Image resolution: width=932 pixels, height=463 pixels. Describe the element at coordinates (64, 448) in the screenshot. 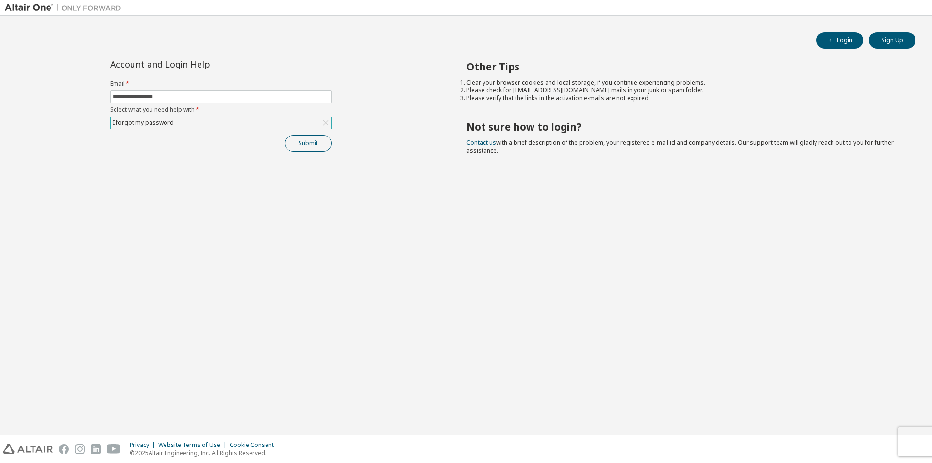

I see `img: facebook.svg` at that location.